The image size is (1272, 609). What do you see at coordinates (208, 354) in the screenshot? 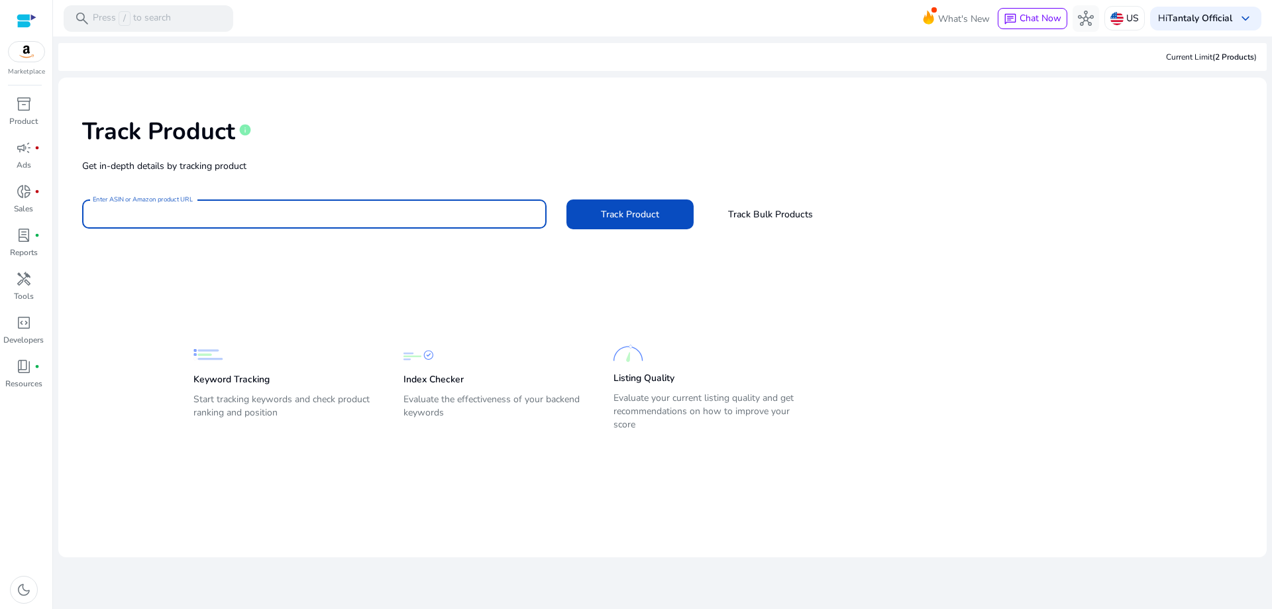
I see `img: Keyword Tracking` at bounding box center [208, 354].